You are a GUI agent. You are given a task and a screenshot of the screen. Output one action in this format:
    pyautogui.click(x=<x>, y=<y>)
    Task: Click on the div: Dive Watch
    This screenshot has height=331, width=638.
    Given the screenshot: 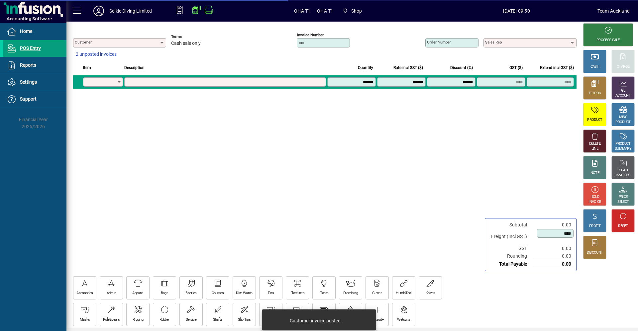 What is the action you would take?
    pyautogui.click(x=244, y=293)
    